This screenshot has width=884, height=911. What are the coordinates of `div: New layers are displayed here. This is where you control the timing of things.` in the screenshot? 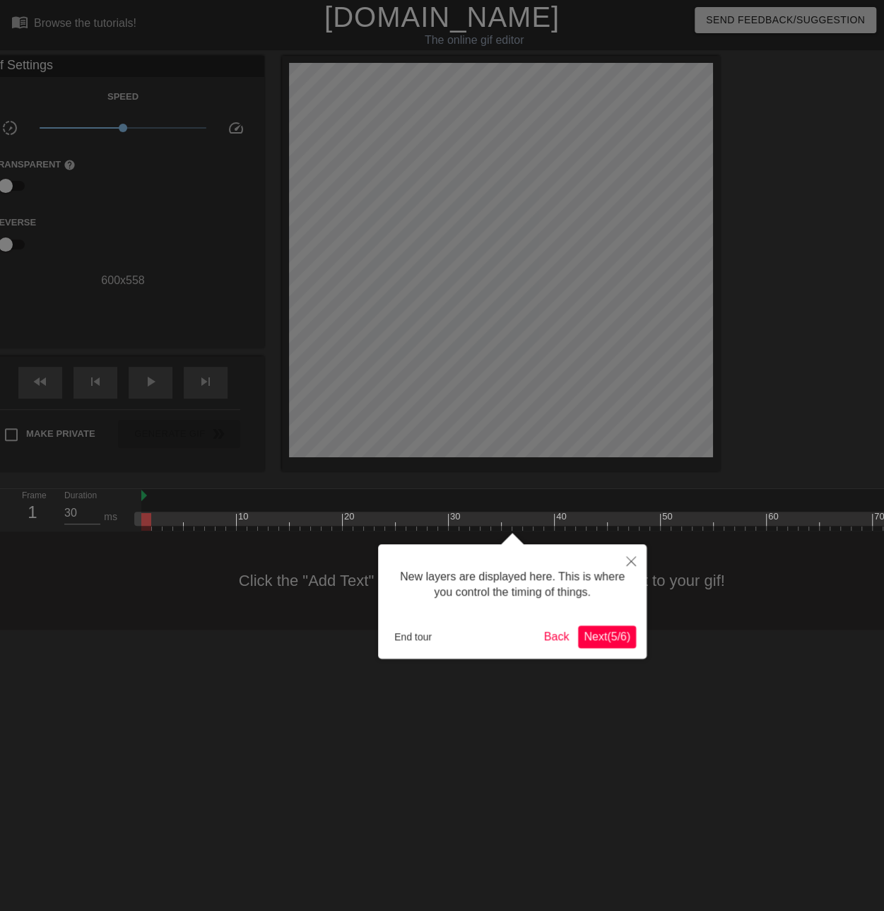 It's located at (512, 585).